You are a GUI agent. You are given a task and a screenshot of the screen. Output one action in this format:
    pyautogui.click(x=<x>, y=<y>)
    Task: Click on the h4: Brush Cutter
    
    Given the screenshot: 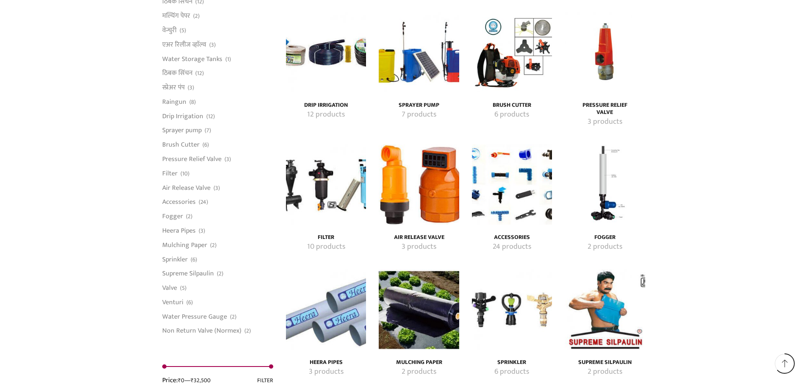 What is the action you would take?
    pyautogui.click(x=512, y=105)
    